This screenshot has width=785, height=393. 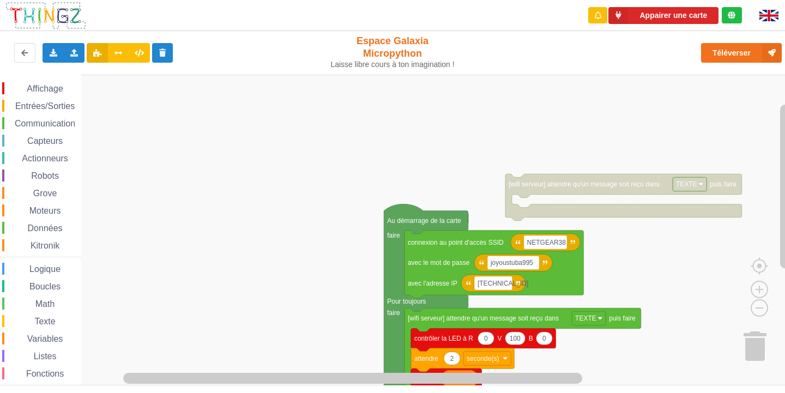 I want to click on span: Robots, so click(x=45, y=175).